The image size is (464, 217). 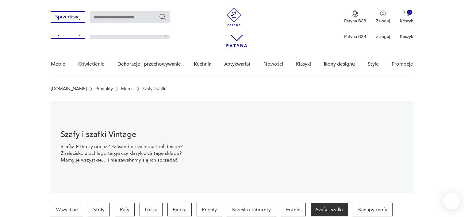 I want to click on a: Pufy, so click(x=125, y=210).